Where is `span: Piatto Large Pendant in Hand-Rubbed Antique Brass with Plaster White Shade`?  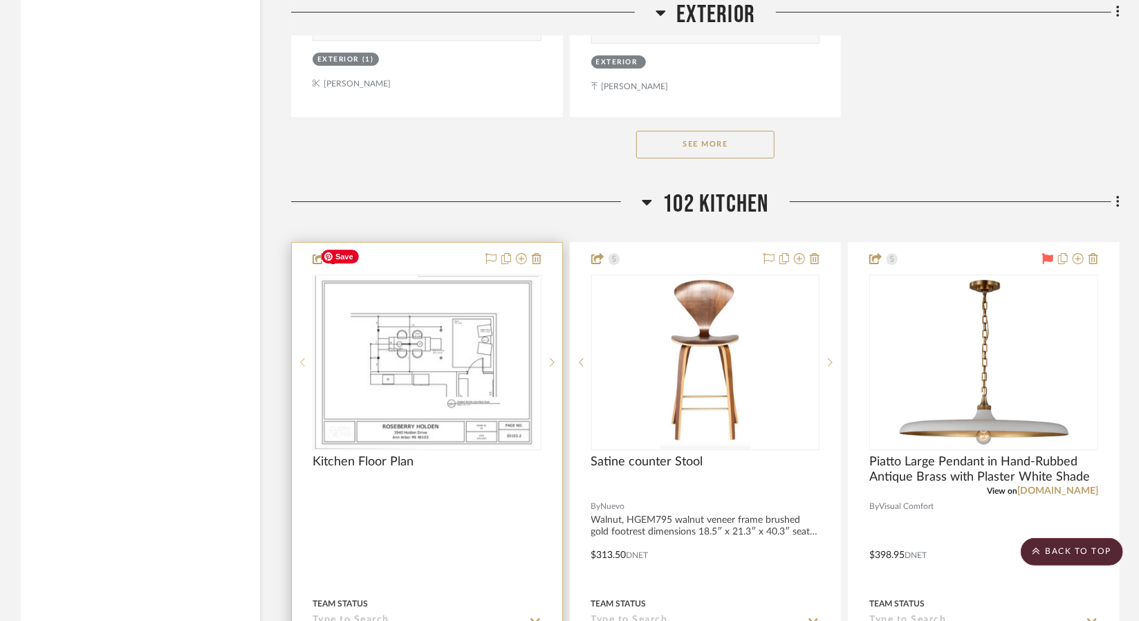
span: Piatto Large Pendant in Hand-Rubbed Antique Brass with Plaster White Shade is located at coordinates (983, 469).